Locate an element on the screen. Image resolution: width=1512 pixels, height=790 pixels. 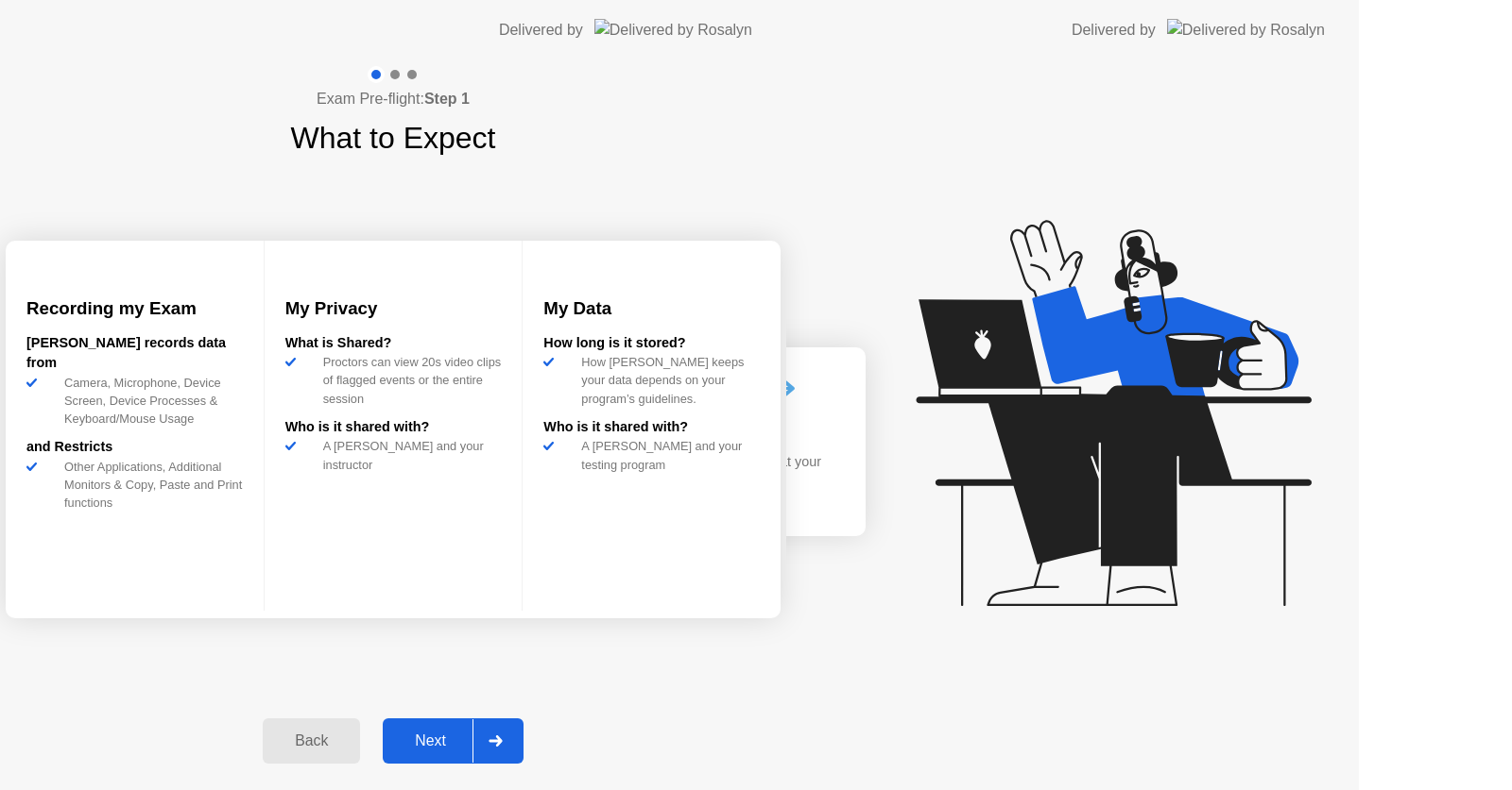
button: Back is located at coordinates (311, 741).